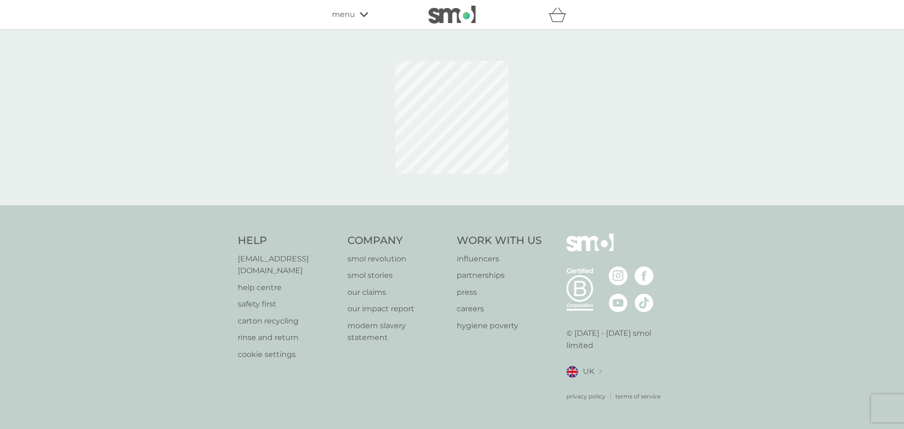 Image resolution: width=904 pixels, height=429 pixels. What do you see at coordinates (644, 276) in the screenshot?
I see `img: visit the smol Facebook page` at bounding box center [644, 276].